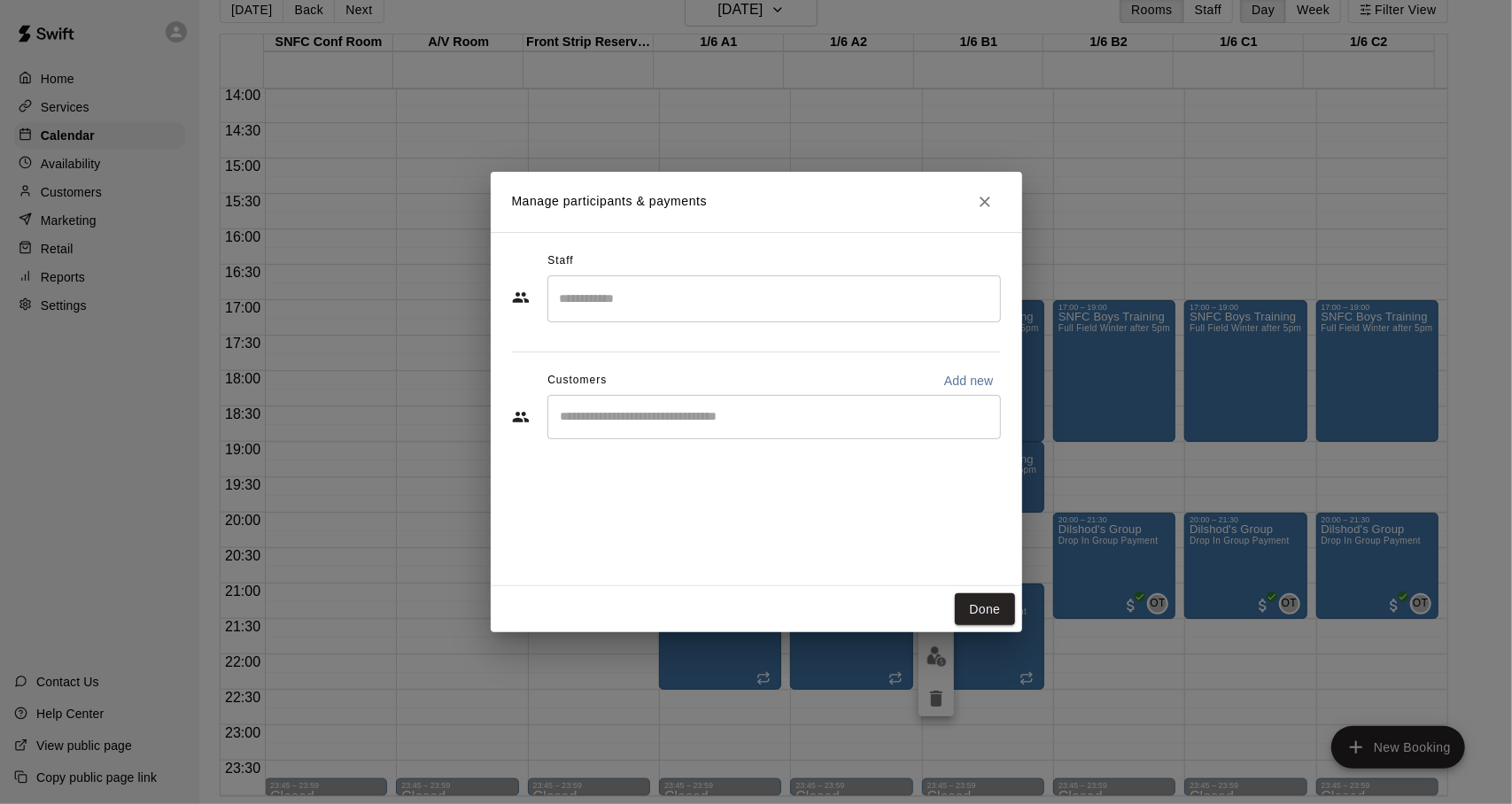  Describe the element at coordinates (774, 299) in the screenshot. I see `div: Search staff` at that location.